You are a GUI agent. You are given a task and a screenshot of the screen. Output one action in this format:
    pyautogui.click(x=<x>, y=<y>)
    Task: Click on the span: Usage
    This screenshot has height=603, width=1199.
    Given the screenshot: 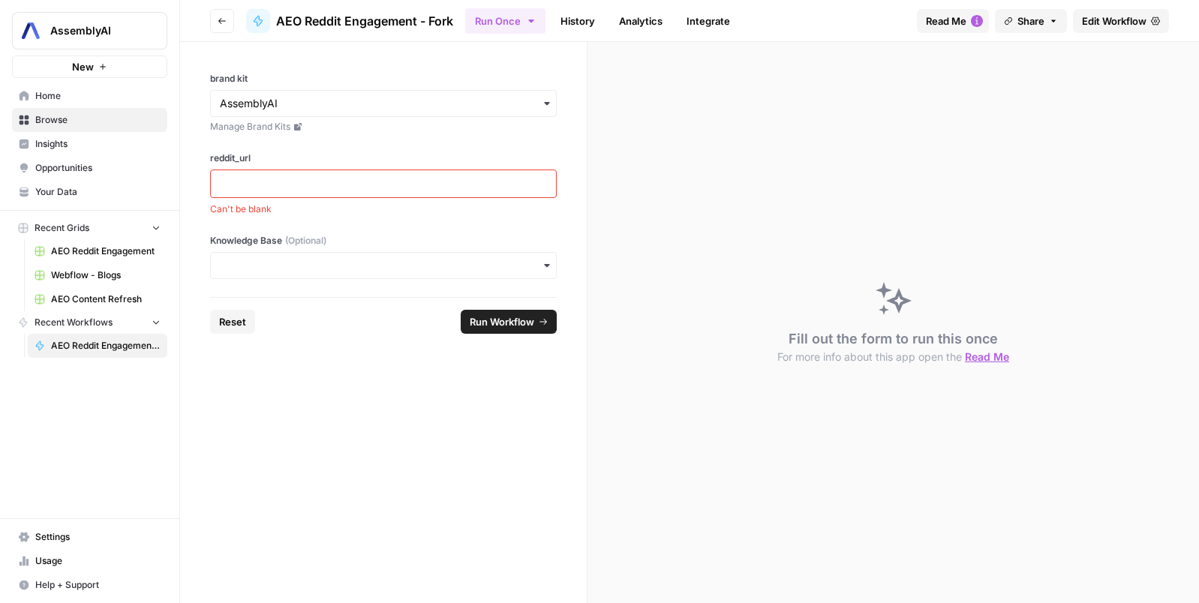 What is the action you would take?
    pyautogui.click(x=98, y=561)
    